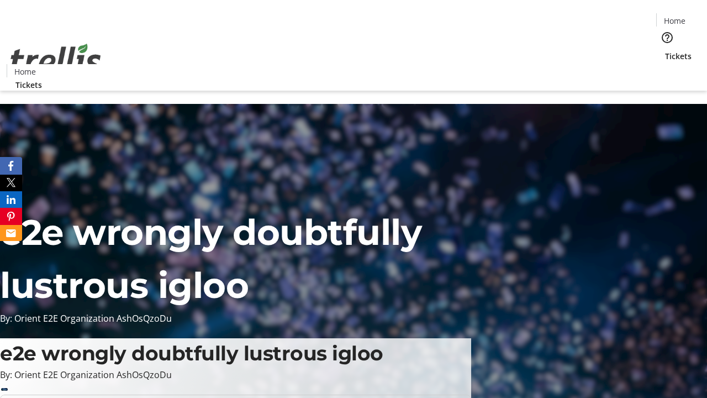  What do you see at coordinates (667, 38) in the screenshot?
I see `button: Help` at bounding box center [667, 38].